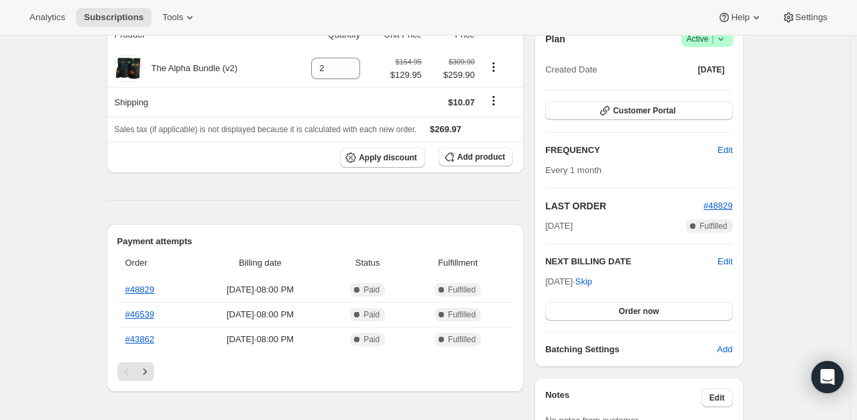 This screenshot has height=420, width=857. Describe the element at coordinates (387, 158) in the screenshot. I see `span: Apply discount` at that location.